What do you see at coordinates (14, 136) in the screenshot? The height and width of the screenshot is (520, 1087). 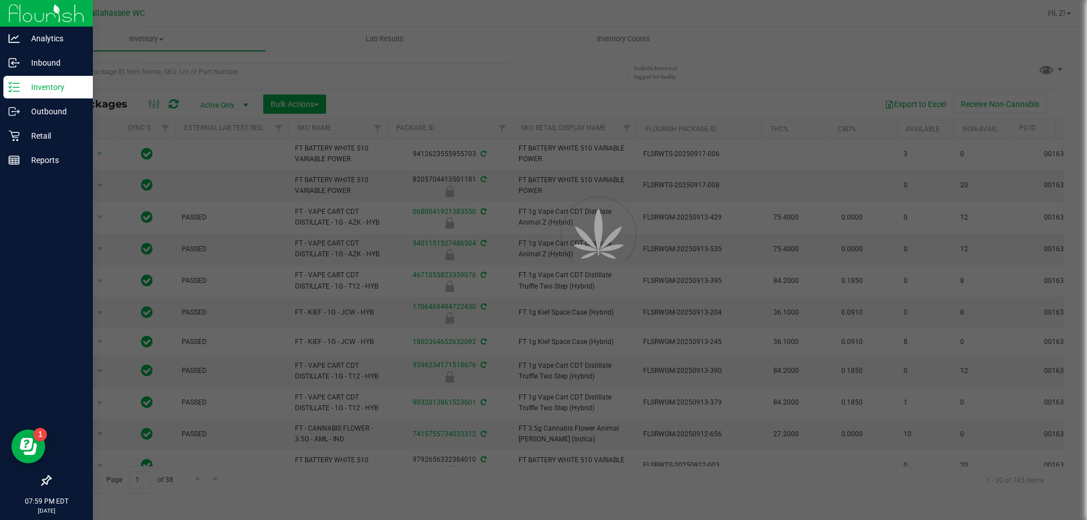 I see `inline-svg: Retail` at bounding box center [14, 136].